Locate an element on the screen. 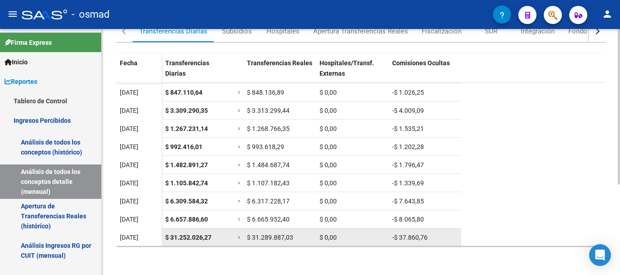 Image resolution: width=620 pixels, height=275 pixels. span: $ 1.268.766,35 is located at coordinates (268, 129).